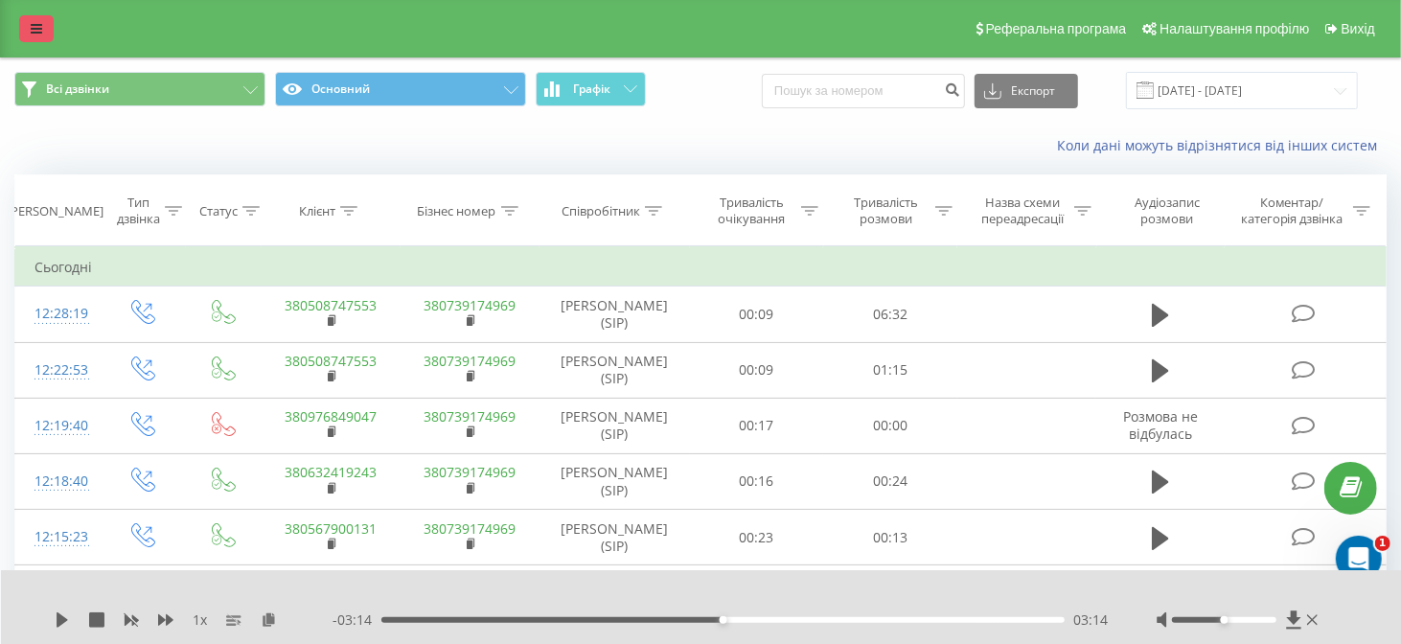  Describe the element at coordinates (58, 426) in the screenshot. I see `div: 12:19:40` at that location.